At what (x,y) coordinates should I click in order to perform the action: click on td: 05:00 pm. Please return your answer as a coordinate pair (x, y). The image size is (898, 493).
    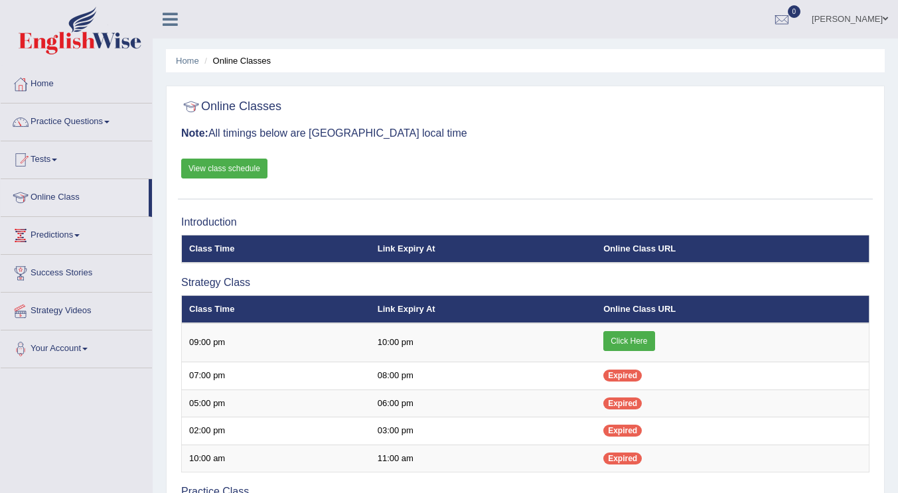
    Looking at the image, I should click on (276, 404).